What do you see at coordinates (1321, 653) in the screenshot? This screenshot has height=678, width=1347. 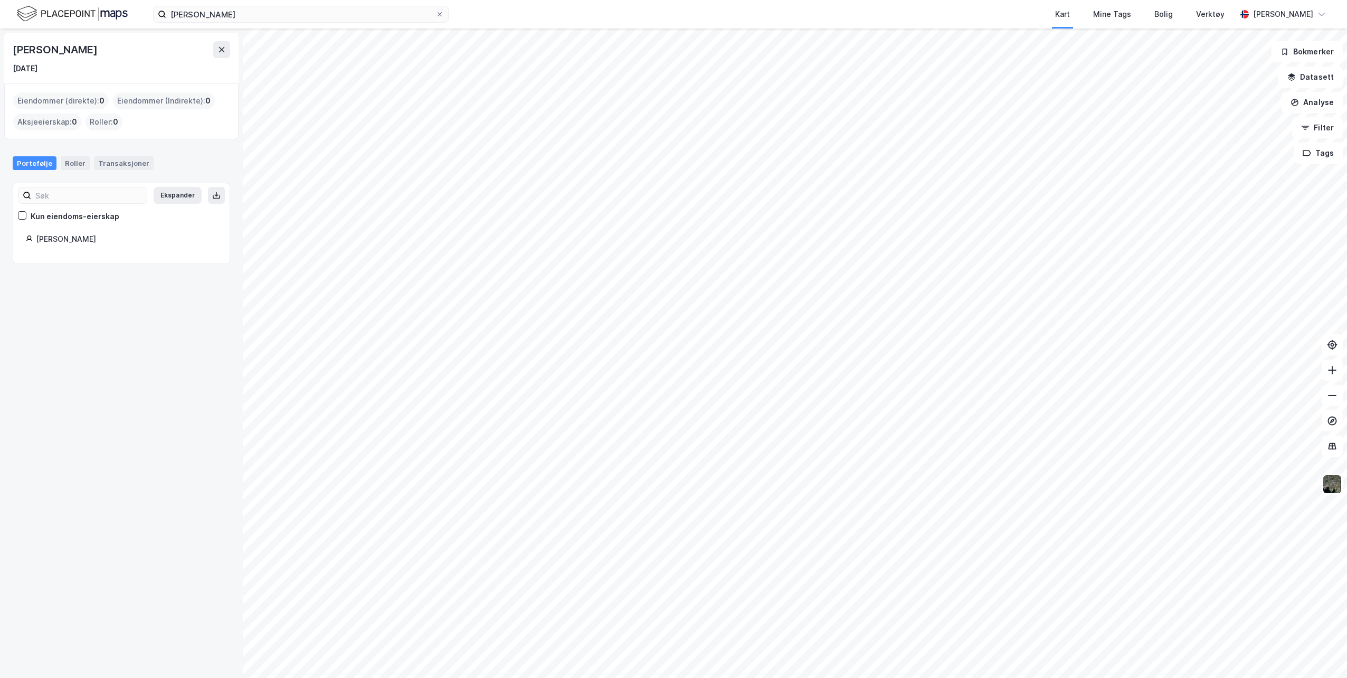 I see `div: Chat Widget` at bounding box center [1321, 653].